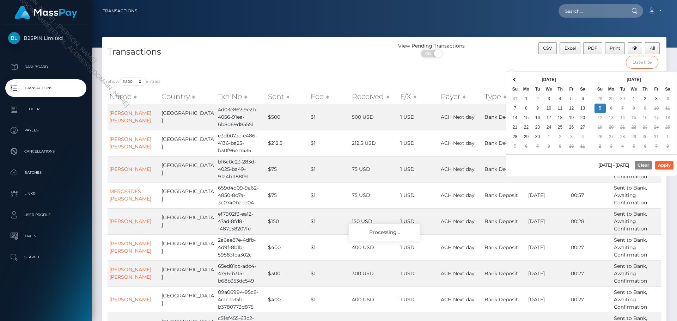 This screenshot has width=677, height=321. I want to click on td: 14, so click(516, 118).